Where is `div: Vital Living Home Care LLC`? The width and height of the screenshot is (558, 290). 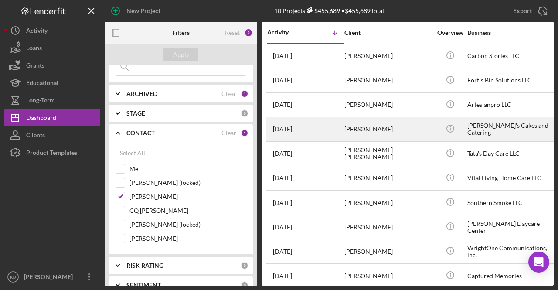 div: Vital Living Home Care LLC is located at coordinates (510, 178).